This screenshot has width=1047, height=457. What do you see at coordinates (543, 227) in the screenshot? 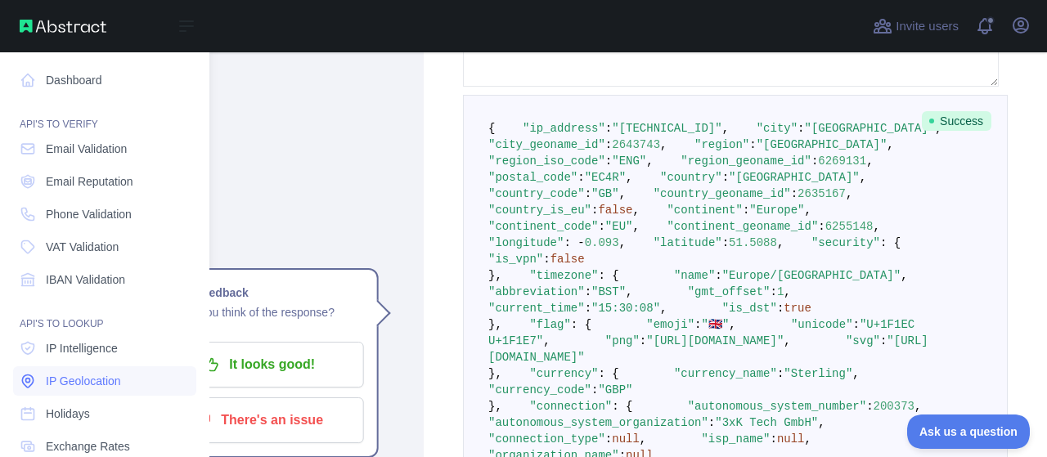
I see `span: "continent_code"` at bounding box center [543, 227].